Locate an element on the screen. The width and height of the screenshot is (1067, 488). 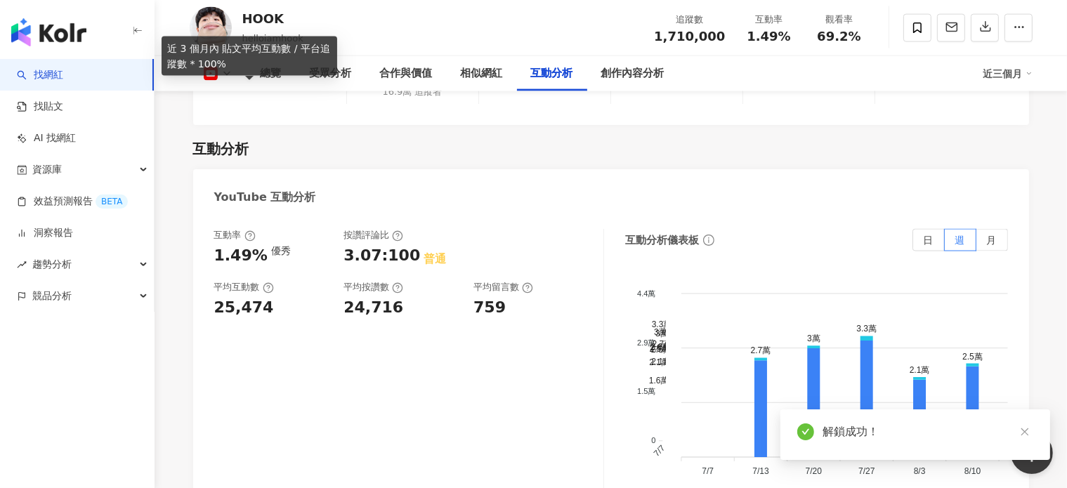
div: 759 is located at coordinates (490, 308).